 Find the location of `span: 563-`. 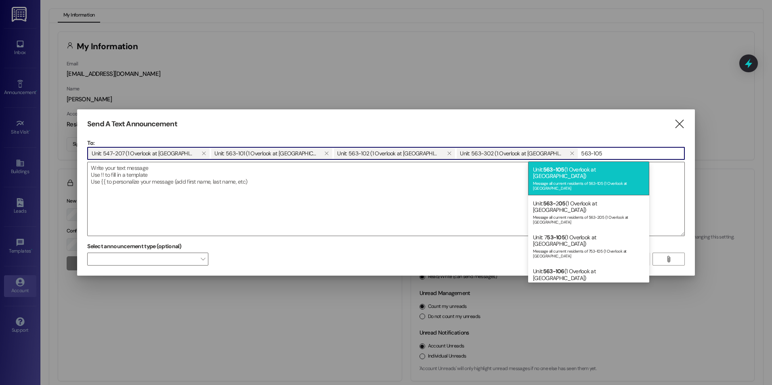

span: 563- is located at coordinates (549, 204).